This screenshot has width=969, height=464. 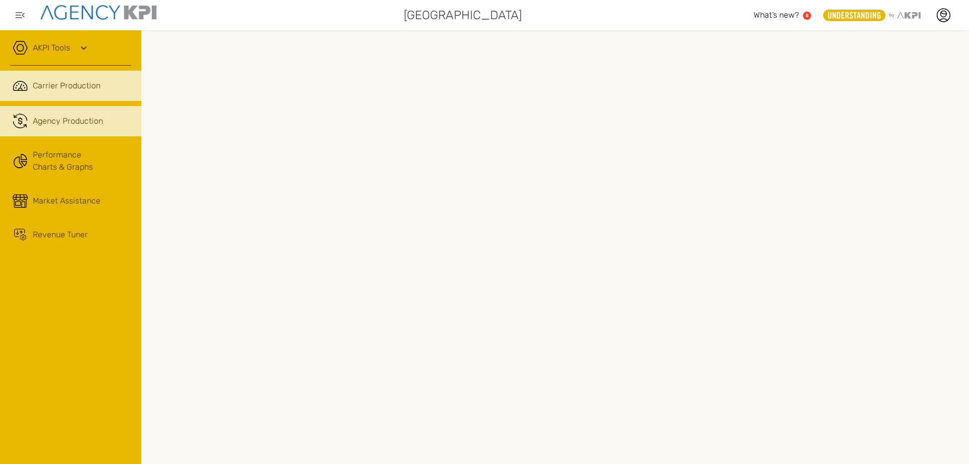 I want to click on img: agencykpi-logo-550x69-2d9e3fa8.png, so click(x=98, y=12).